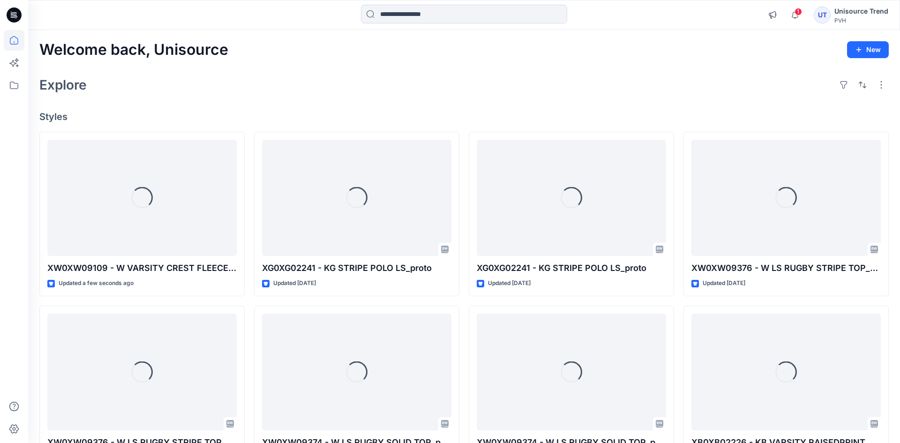 The width and height of the screenshot is (900, 443). What do you see at coordinates (134, 50) in the screenshot?
I see `h2: Welcome back, Unisource` at bounding box center [134, 50].